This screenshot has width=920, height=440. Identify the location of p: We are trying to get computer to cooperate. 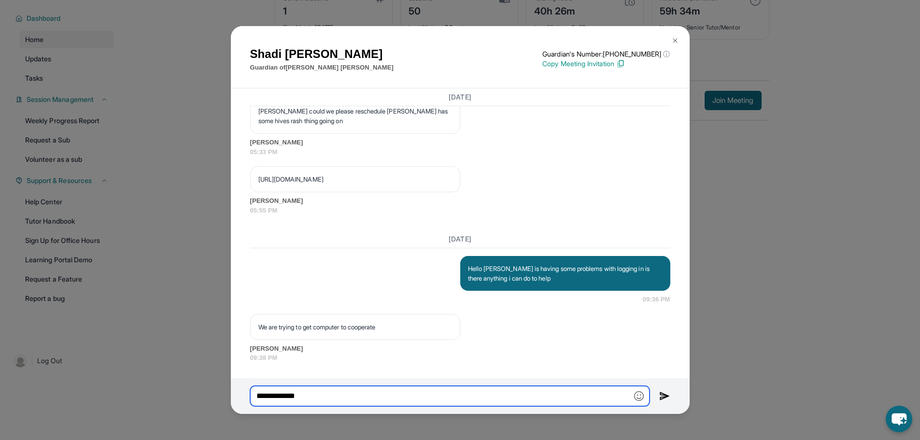
(355, 327).